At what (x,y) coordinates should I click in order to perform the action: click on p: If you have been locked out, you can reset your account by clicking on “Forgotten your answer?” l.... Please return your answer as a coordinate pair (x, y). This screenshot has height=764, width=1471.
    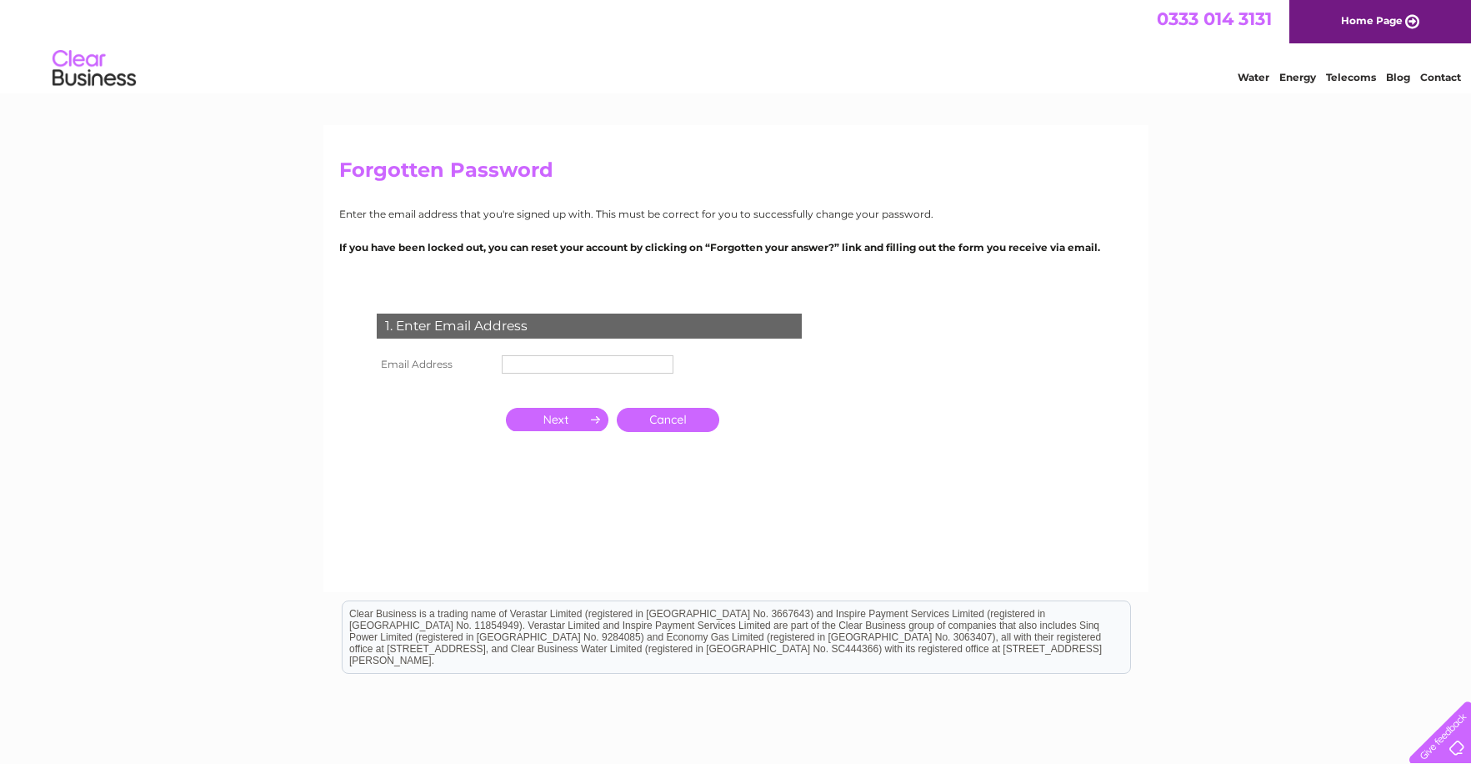
    Looking at the image, I should click on (736, 247).